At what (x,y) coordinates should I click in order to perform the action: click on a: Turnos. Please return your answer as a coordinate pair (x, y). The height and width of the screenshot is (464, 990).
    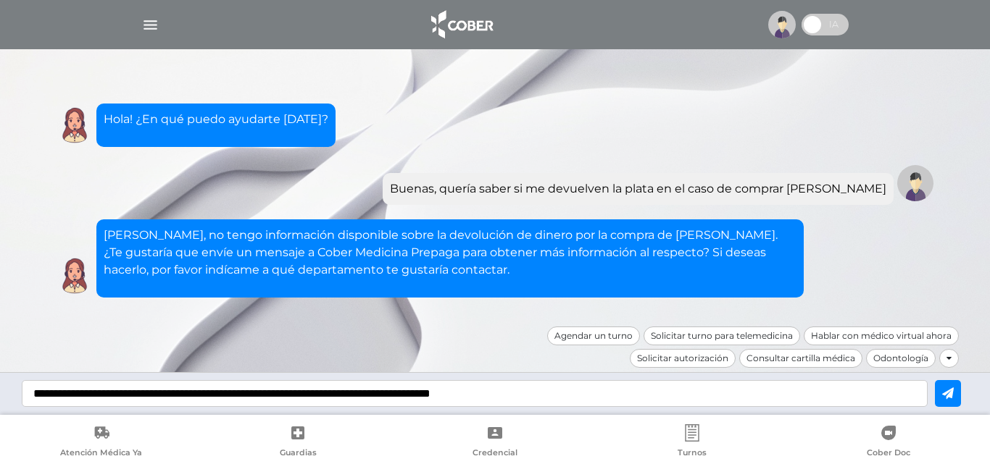
    Looking at the image, I should click on (692, 443).